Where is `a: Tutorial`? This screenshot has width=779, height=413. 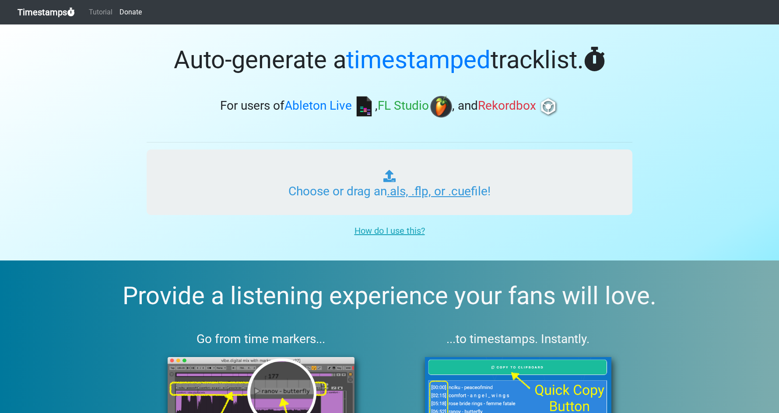
a: Tutorial is located at coordinates (101, 12).